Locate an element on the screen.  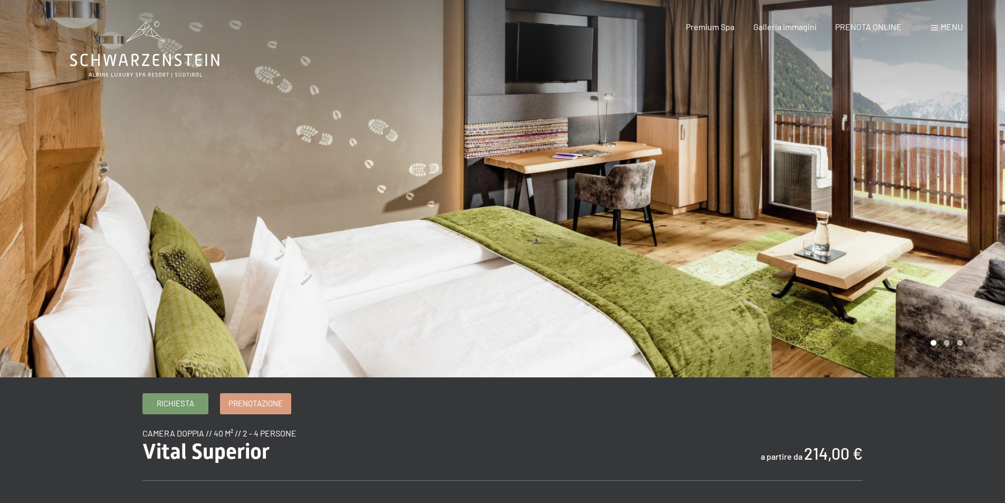
a: Prenotazione is located at coordinates (255, 404).